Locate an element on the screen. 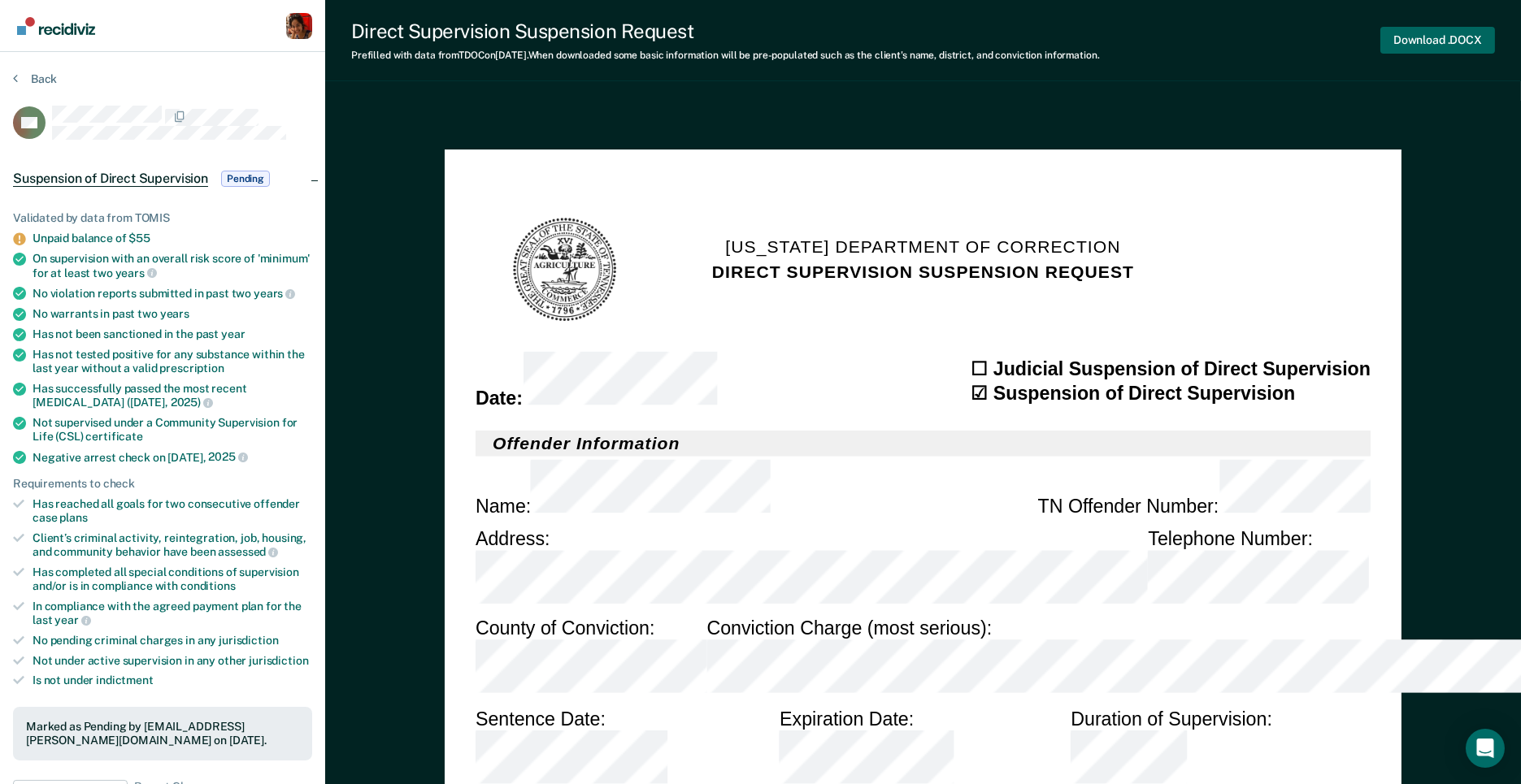 The width and height of the screenshot is (1521, 784). span: assessed is located at coordinates (248, 552).